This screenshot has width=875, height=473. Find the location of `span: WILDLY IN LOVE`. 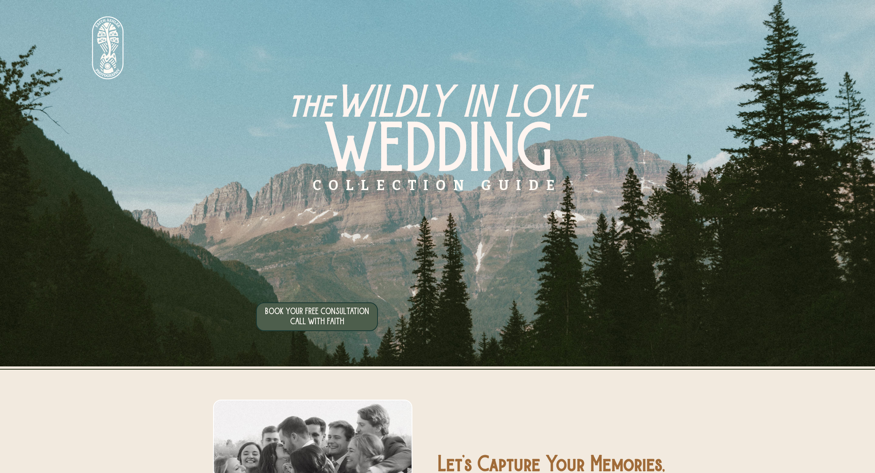

span: WILDLY IN LOVE is located at coordinates (460, 105).